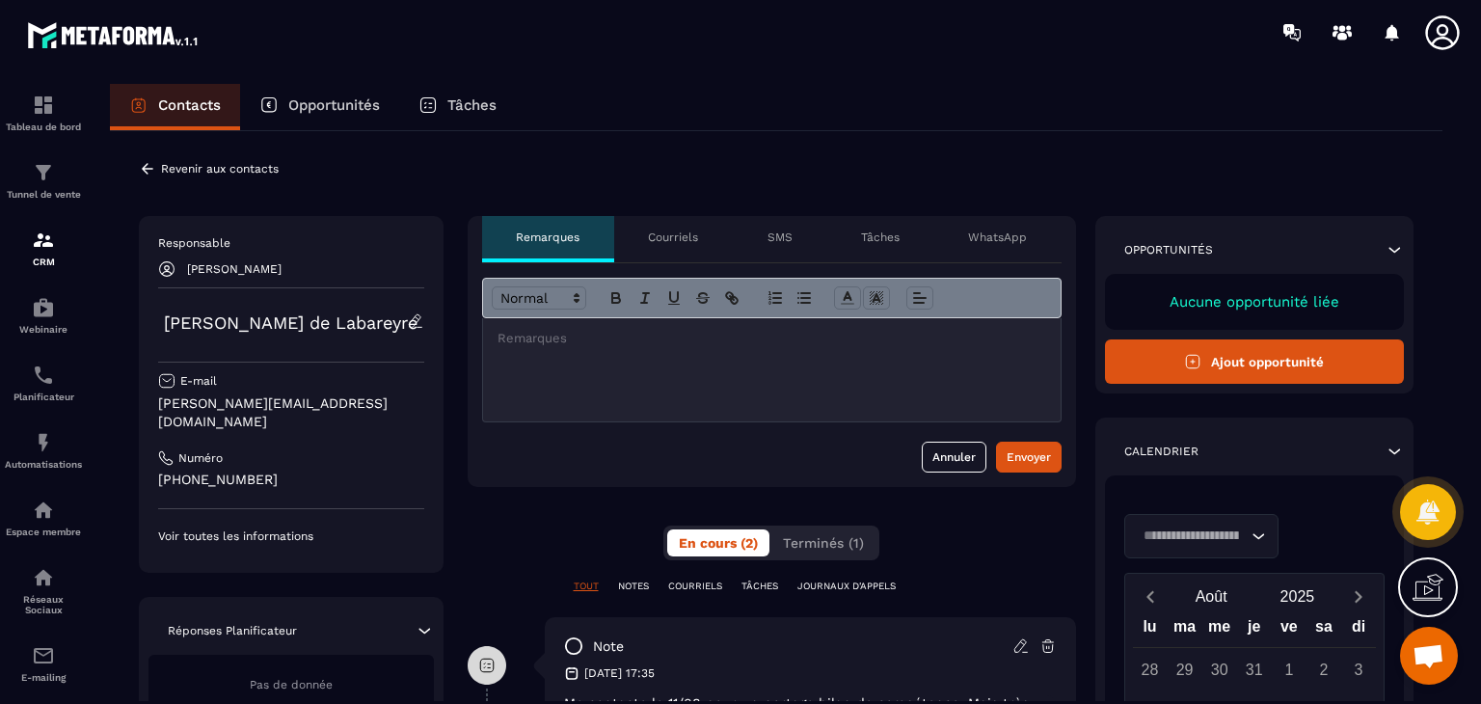  What do you see at coordinates (189, 105) in the screenshot?
I see `p: Contacts` at bounding box center [189, 105].